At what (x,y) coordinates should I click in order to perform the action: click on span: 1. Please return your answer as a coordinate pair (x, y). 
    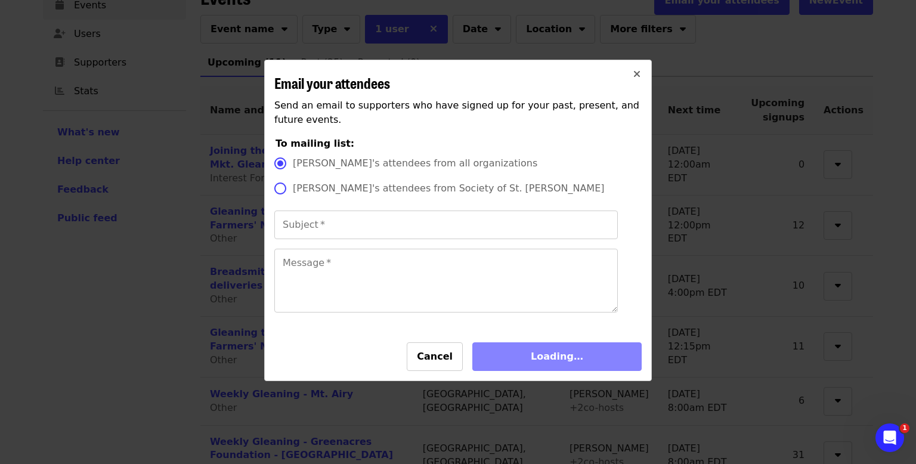
    Looking at the image, I should click on (905, 428).